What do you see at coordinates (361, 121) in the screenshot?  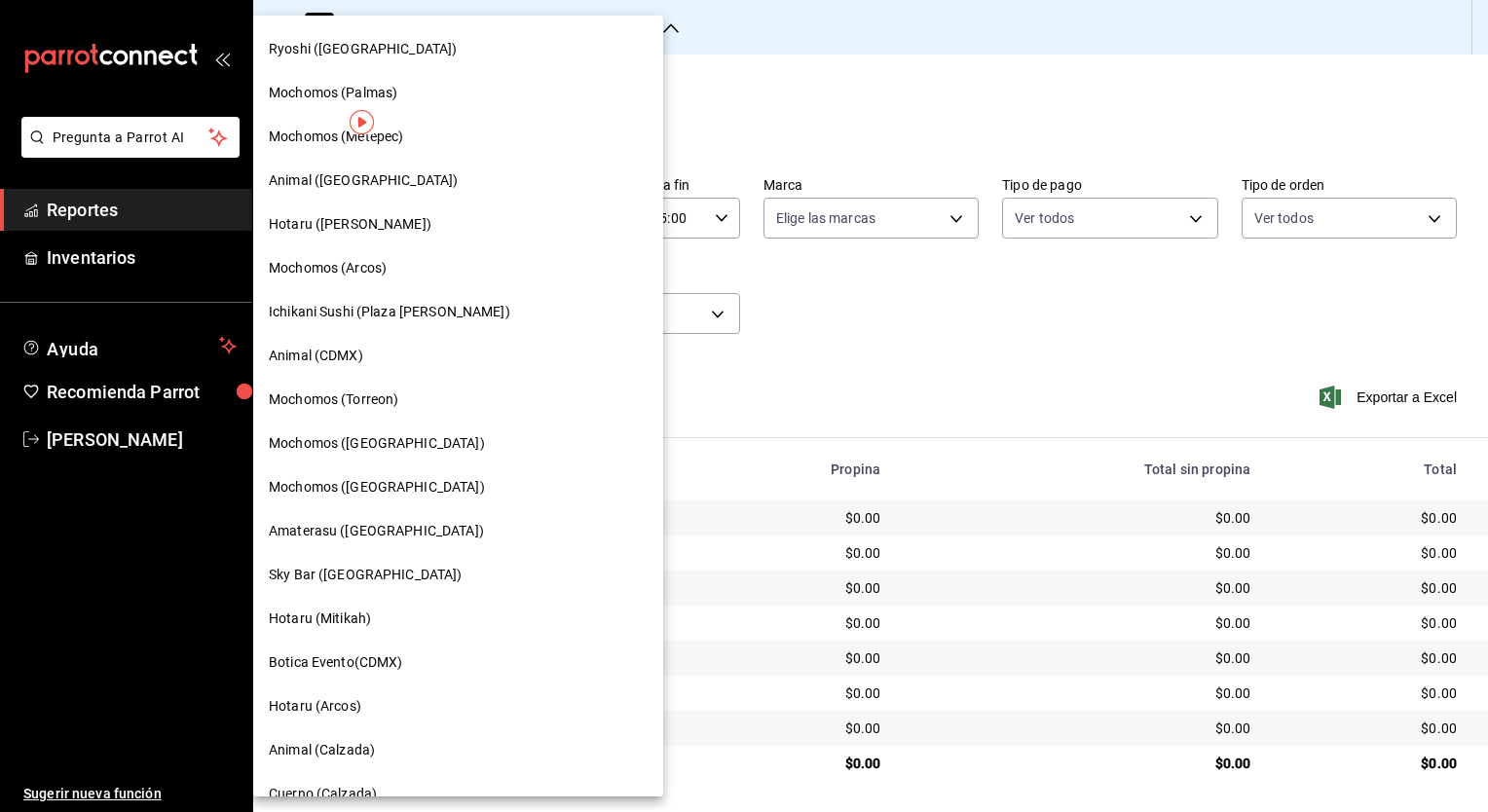 I see `img: Tooltip marker` at bounding box center [361, 121].